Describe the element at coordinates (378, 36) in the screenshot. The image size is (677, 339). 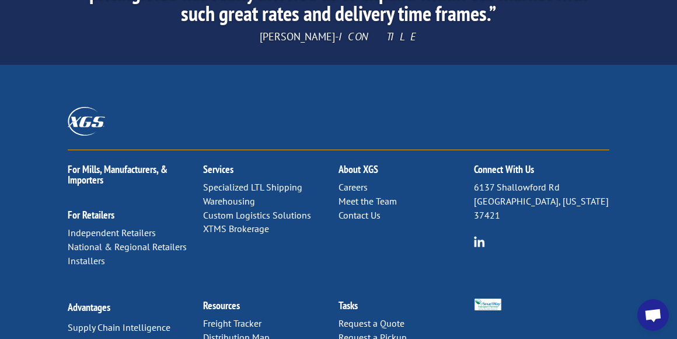
I see `span: ICON TILE` at that location.